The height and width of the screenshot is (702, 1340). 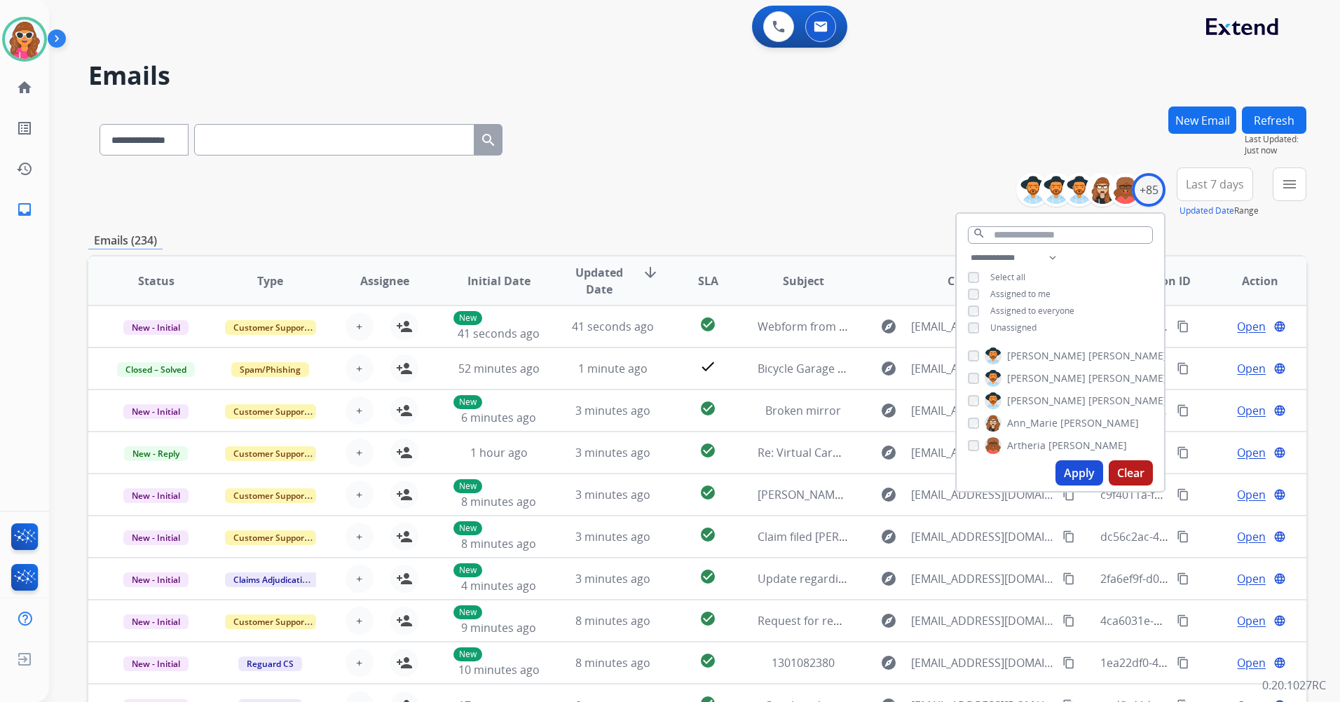 I want to click on img: avatar, so click(x=25, y=39).